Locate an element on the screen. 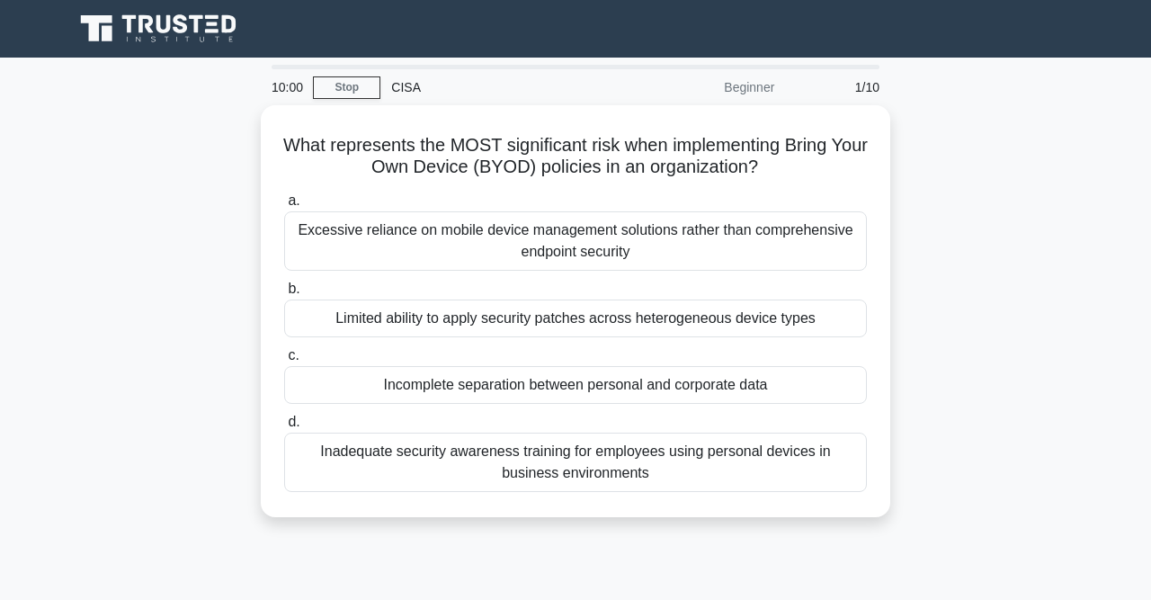 The image size is (1151, 600). div: Inadequate security awareness training for employees using personal devices in business environments is located at coordinates (576, 462).